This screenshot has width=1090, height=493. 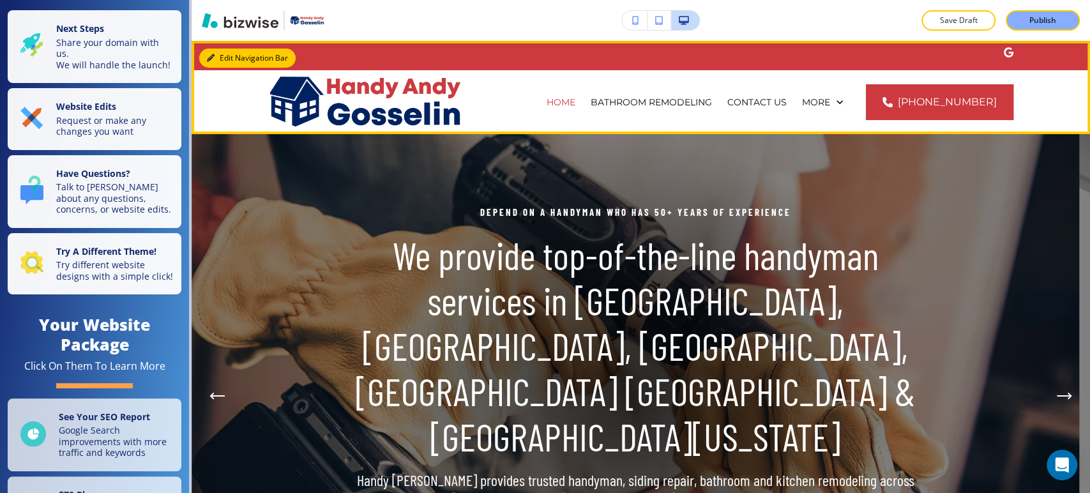 I want to click on p: Publish, so click(x=1043, y=20).